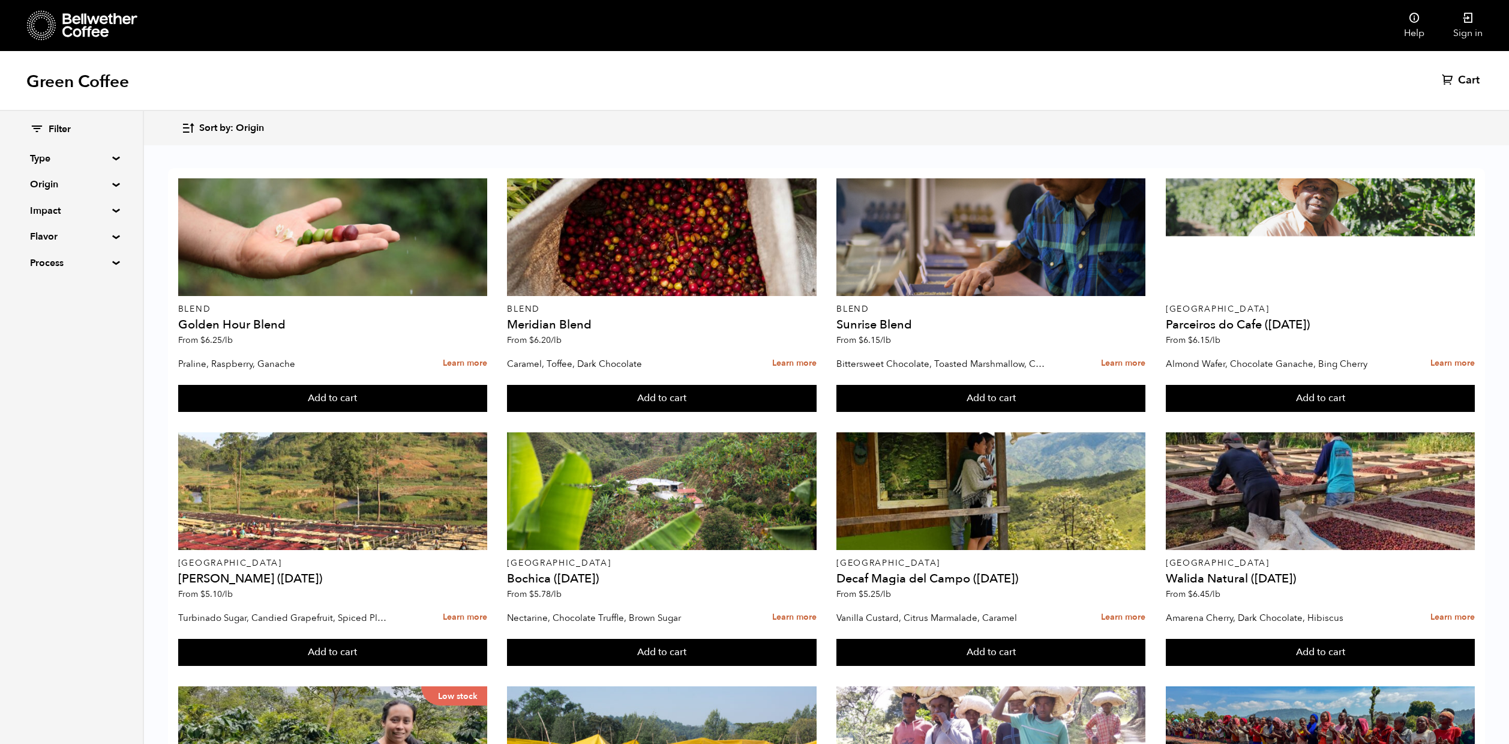 Image resolution: width=1509 pixels, height=744 pixels. I want to click on bdi: 5.25, so click(875, 594).